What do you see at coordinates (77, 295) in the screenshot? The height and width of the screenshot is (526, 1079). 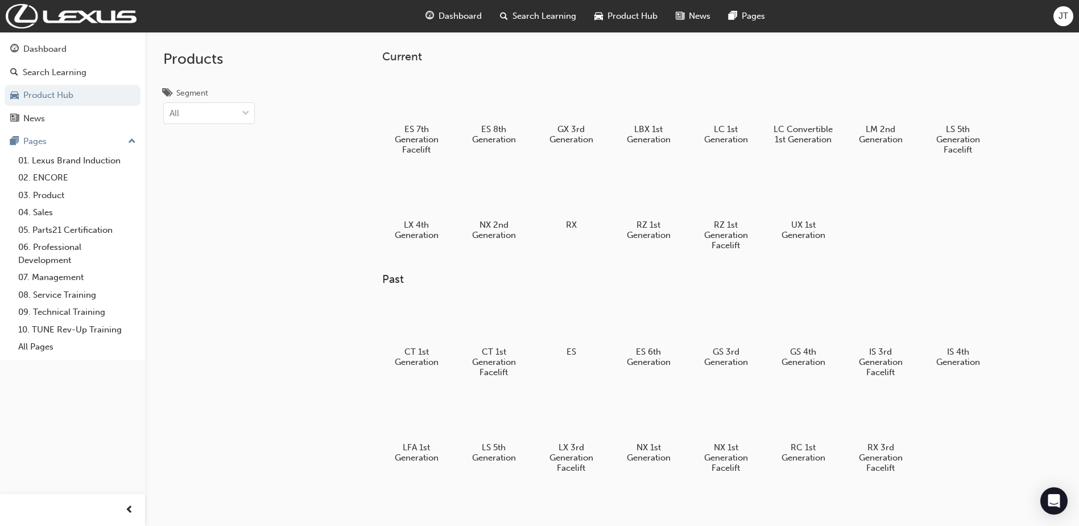 I see `a: 08. Service Training` at bounding box center [77, 295].